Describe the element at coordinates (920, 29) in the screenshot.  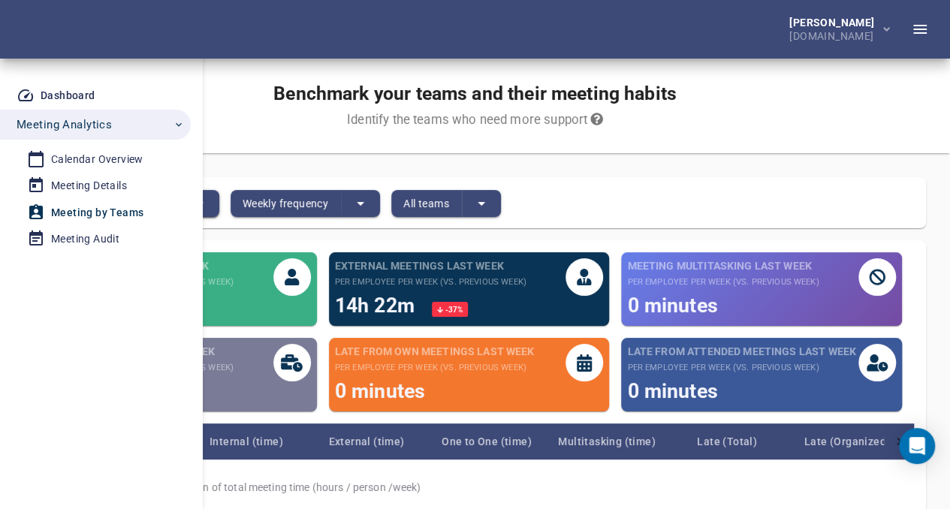
I see `button: Toggle Sidebar` at that location.